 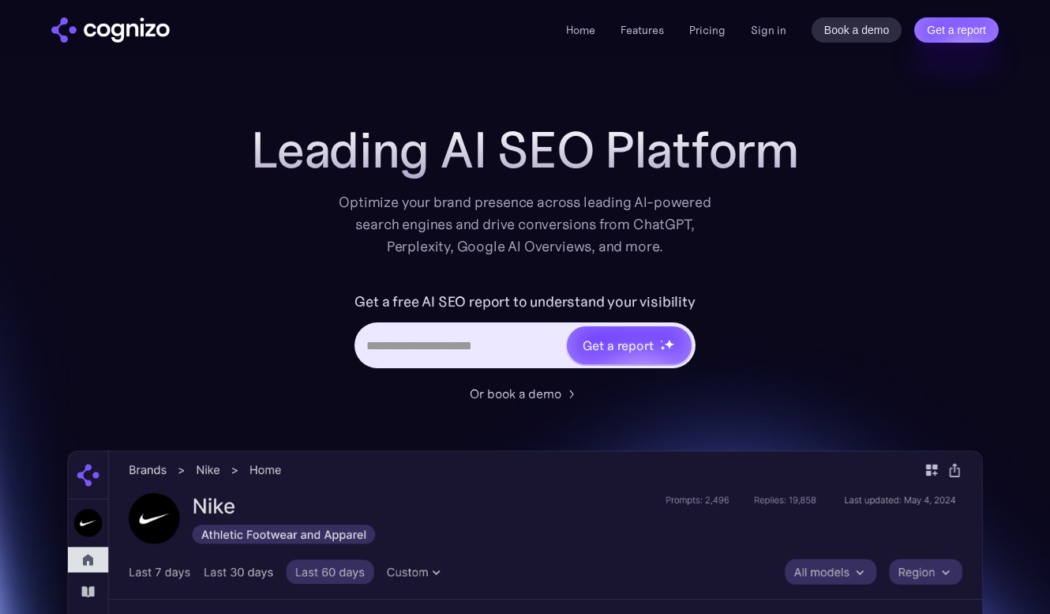 I want to click on label: Get a free AI SEO report to understand your visibility, so click(x=524, y=302).